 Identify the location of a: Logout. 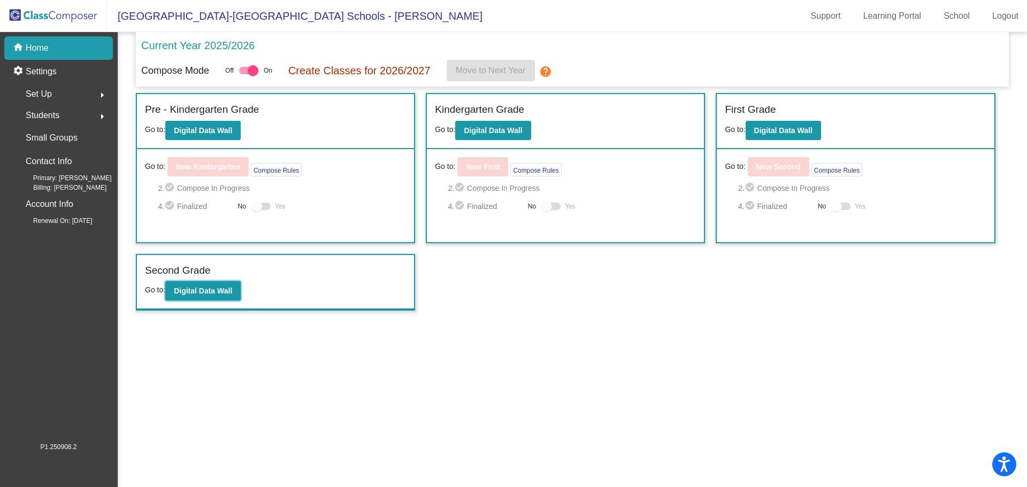
(1005, 16).